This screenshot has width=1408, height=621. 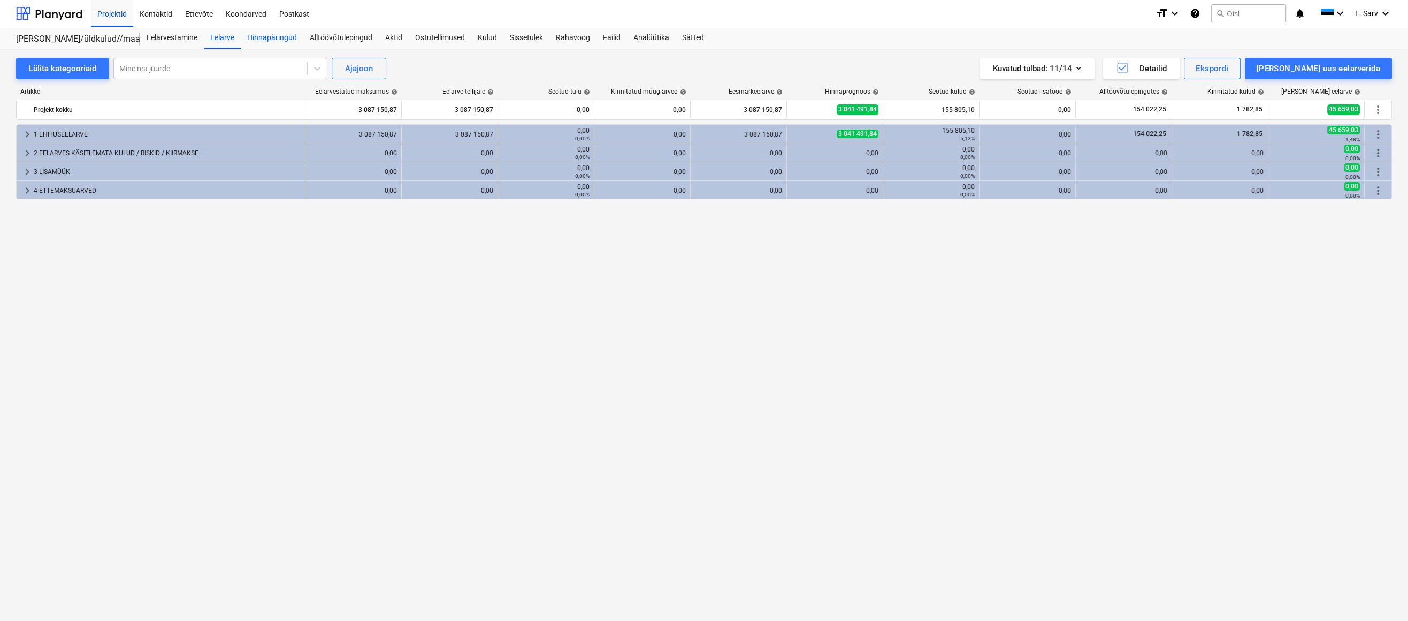 What do you see at coordinates (1221, 13) in the screenshot?
I see `span: search` at bounding box center [1221, 13].